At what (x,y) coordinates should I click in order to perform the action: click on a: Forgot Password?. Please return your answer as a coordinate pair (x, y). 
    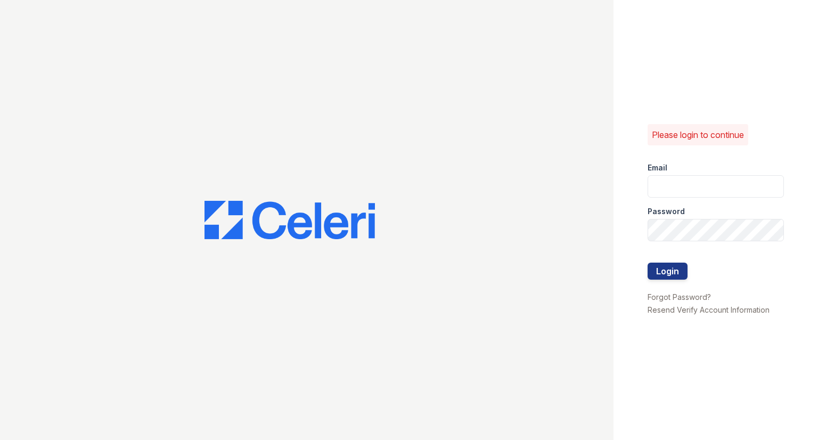
    Looking at the image, I should click on (679, 297).